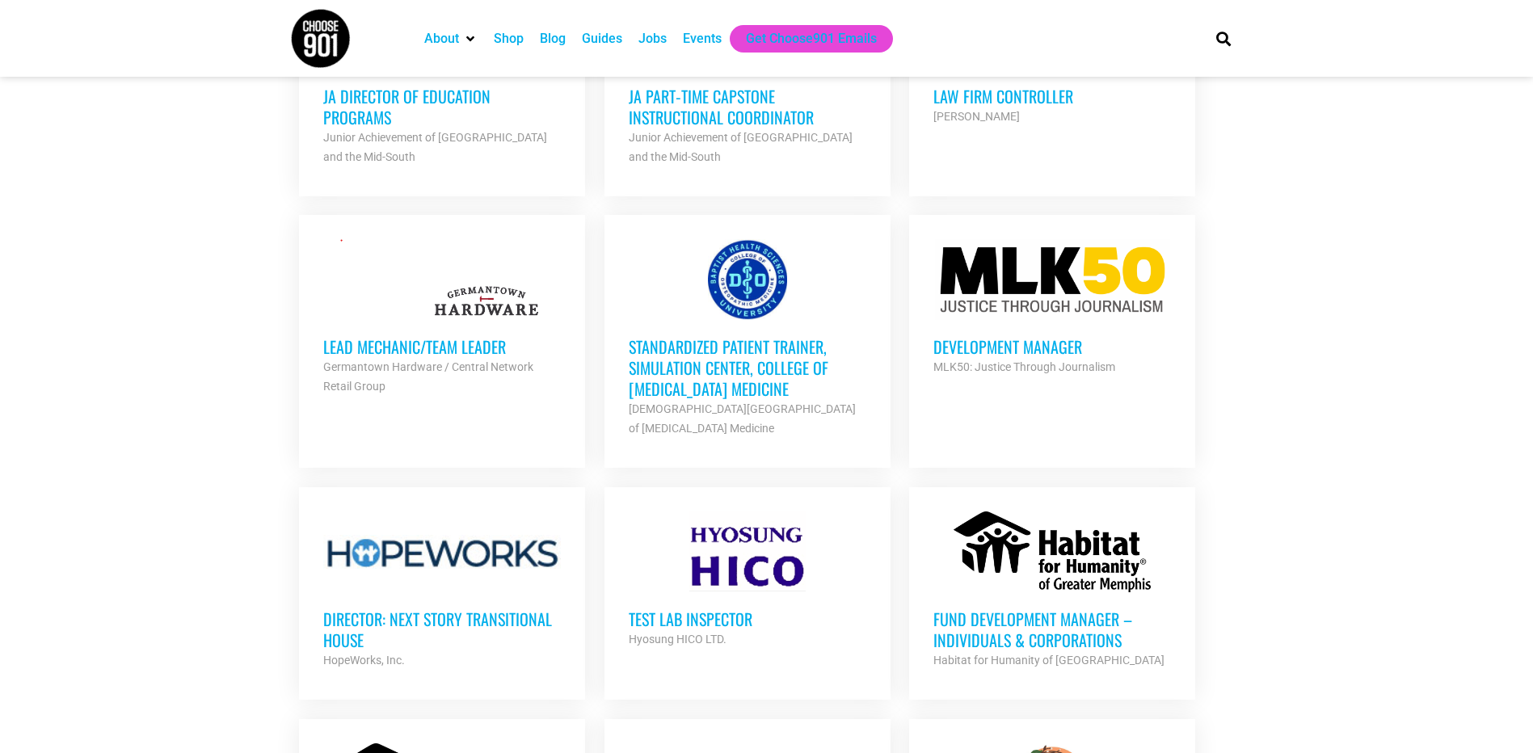  I want to click on h3: Test Lab Inspector, so click(747, 619).